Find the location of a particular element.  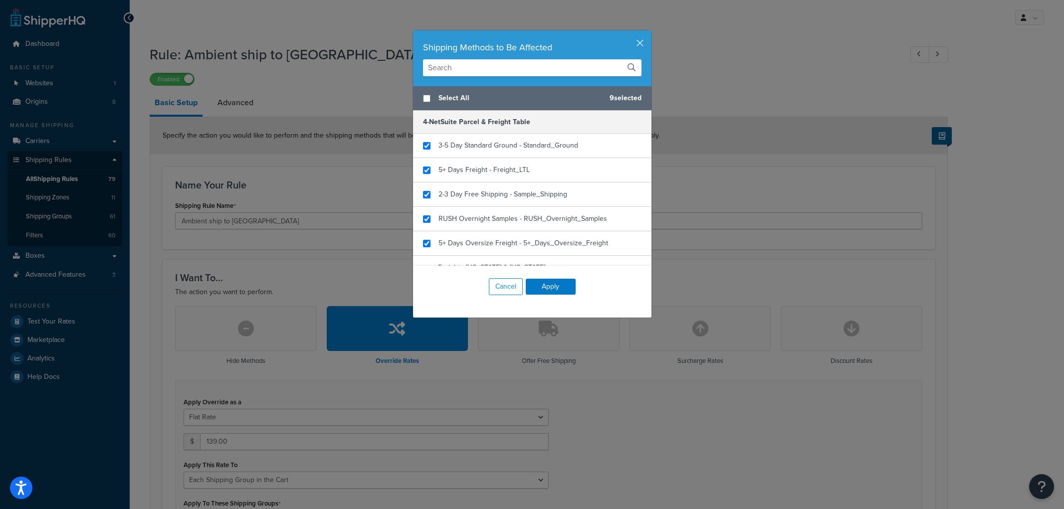

span: 3-5 Day Standard Ground - Standard_Ground is located at coordinates (508, 145).